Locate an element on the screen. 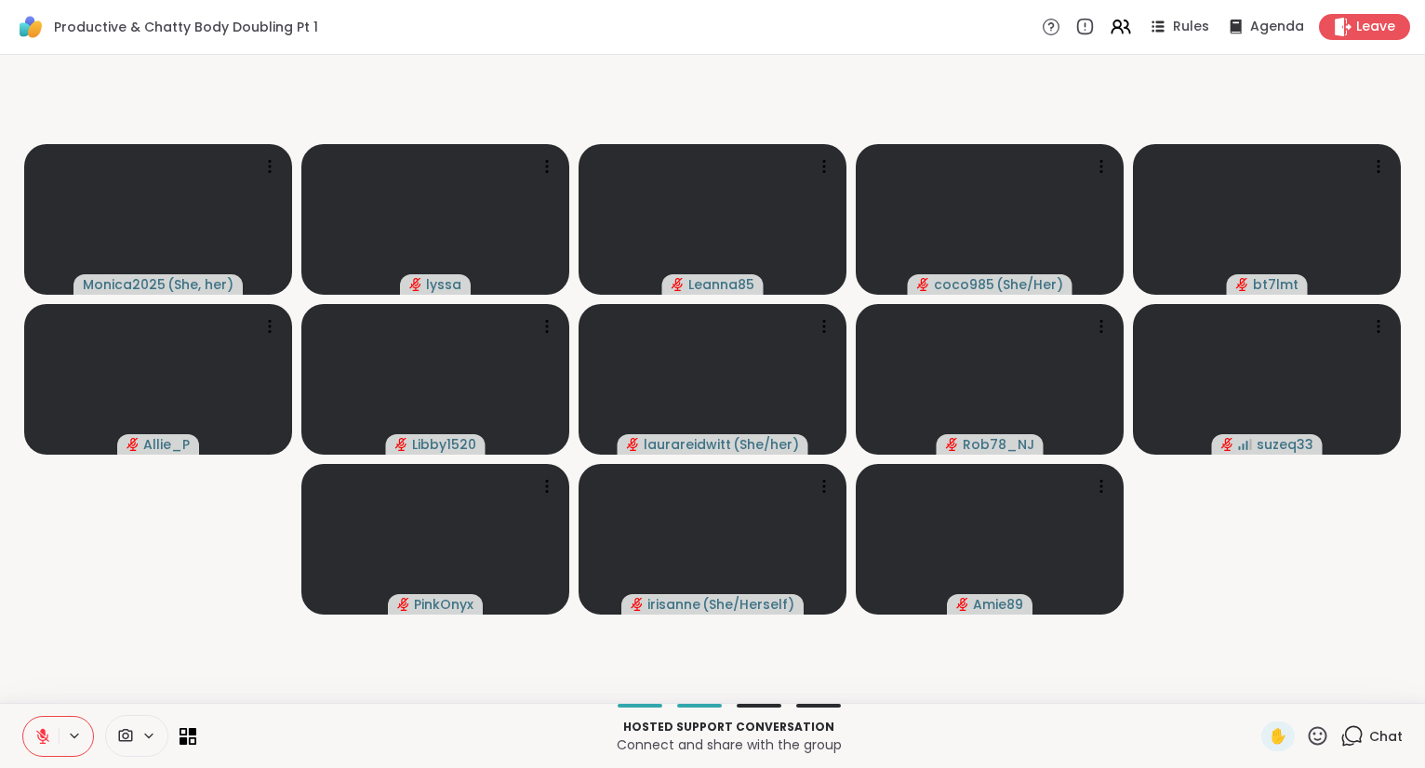 The image size is (1425, 768). span: Monica2025 is located at coordinates (124, 285).